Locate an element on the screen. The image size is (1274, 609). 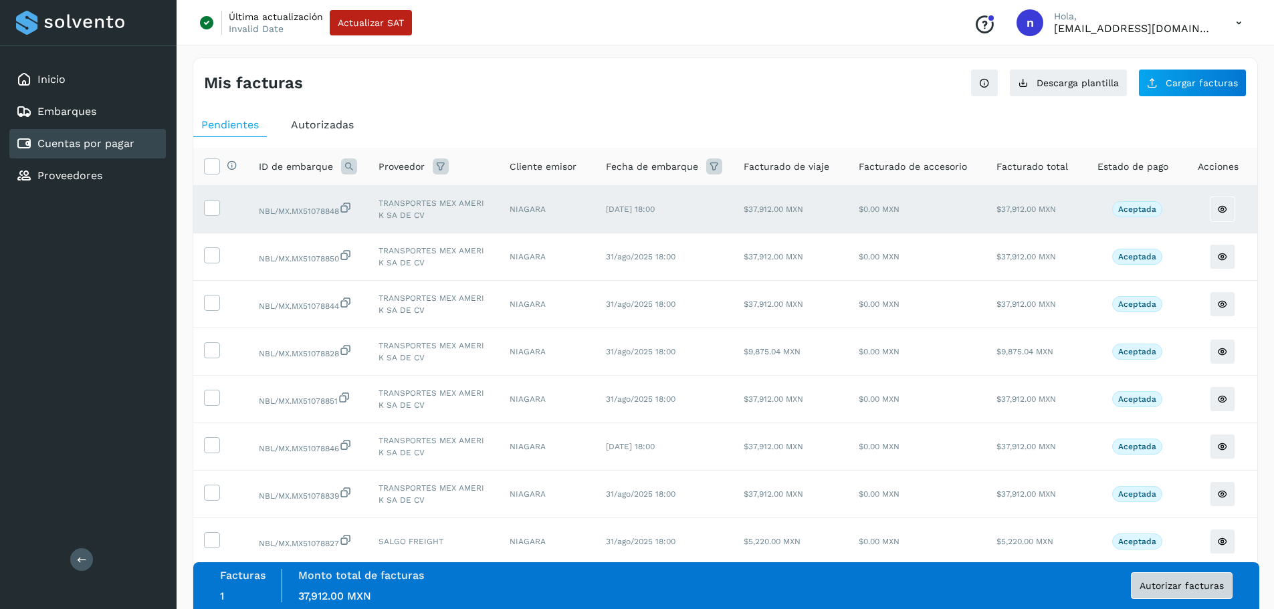
span: Pendientes is located at coordinates (230, 124).